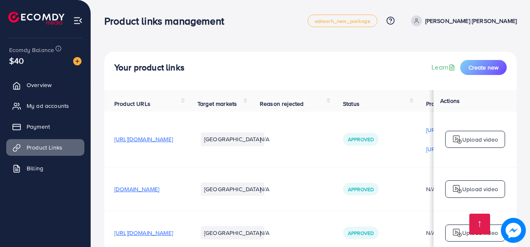 The height and width of the screenshot is (247, 530). I want to click on span: $40, so click(16, 60).